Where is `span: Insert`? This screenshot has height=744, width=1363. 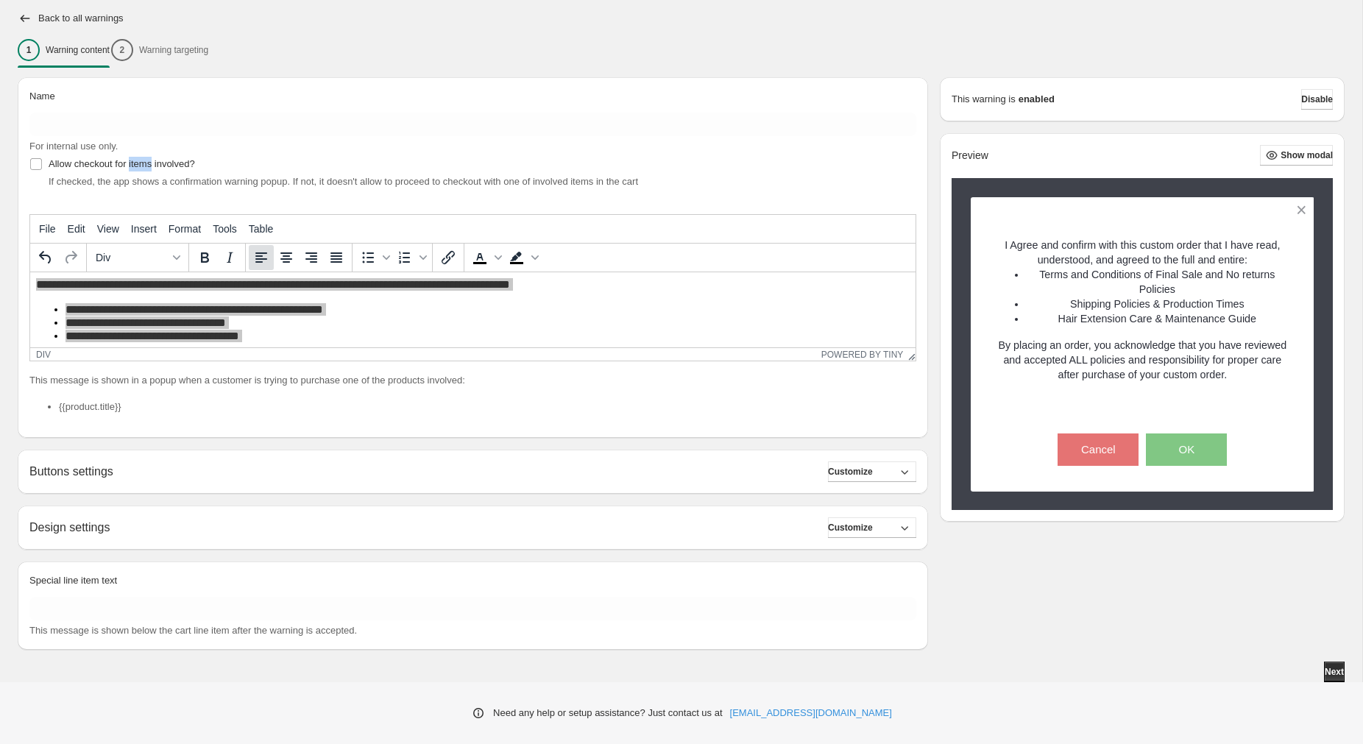 span: Insert is located at coordinates (144, 229).